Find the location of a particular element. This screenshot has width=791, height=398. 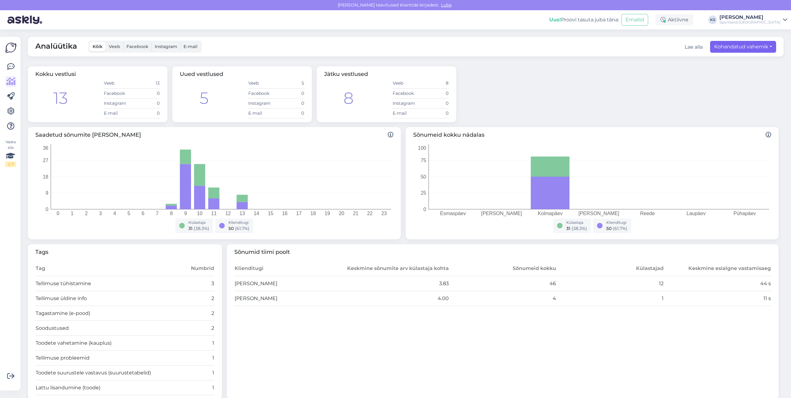

tspan: 19 is located at coordinates (327, 213).